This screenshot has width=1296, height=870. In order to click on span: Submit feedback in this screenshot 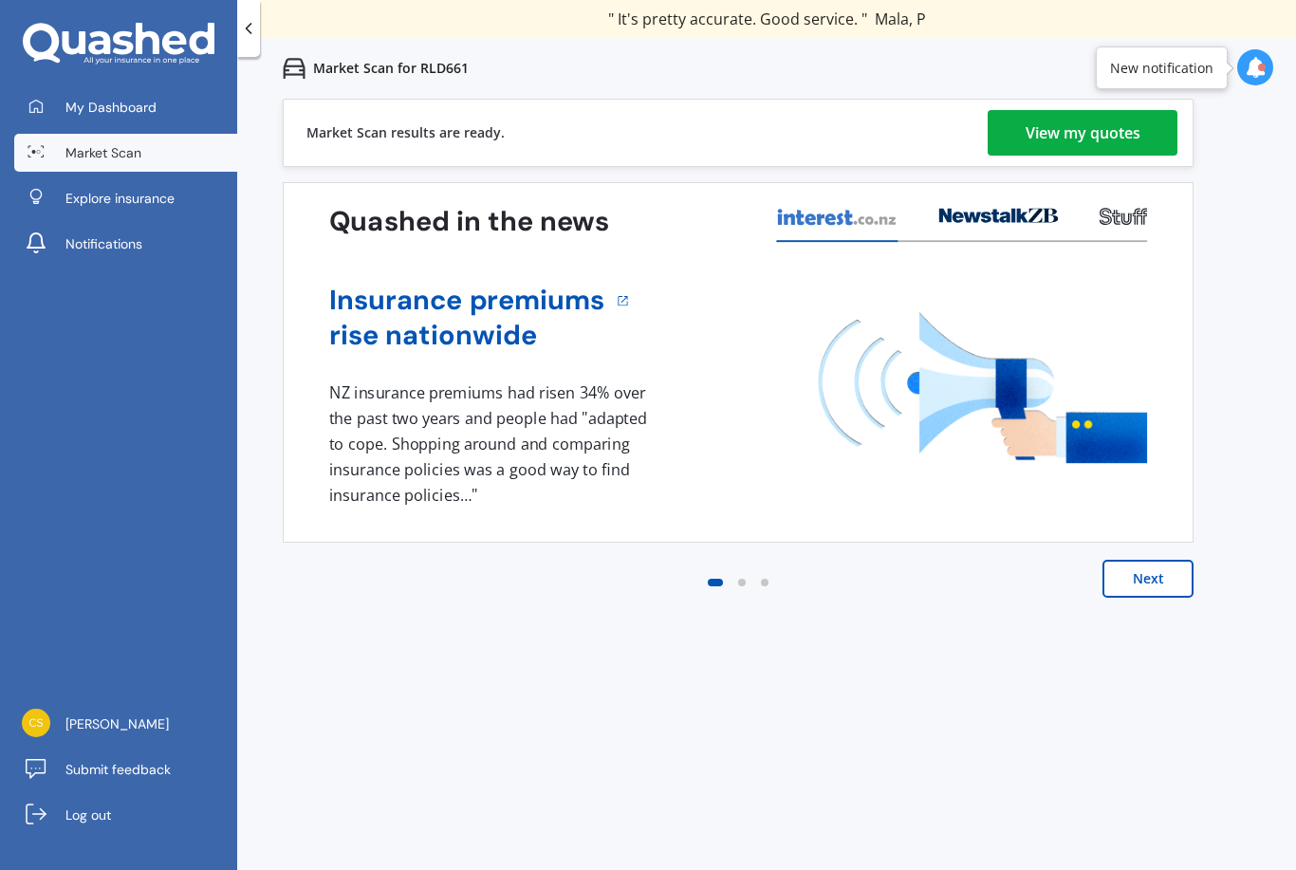, I will do `click(118, 769)`.